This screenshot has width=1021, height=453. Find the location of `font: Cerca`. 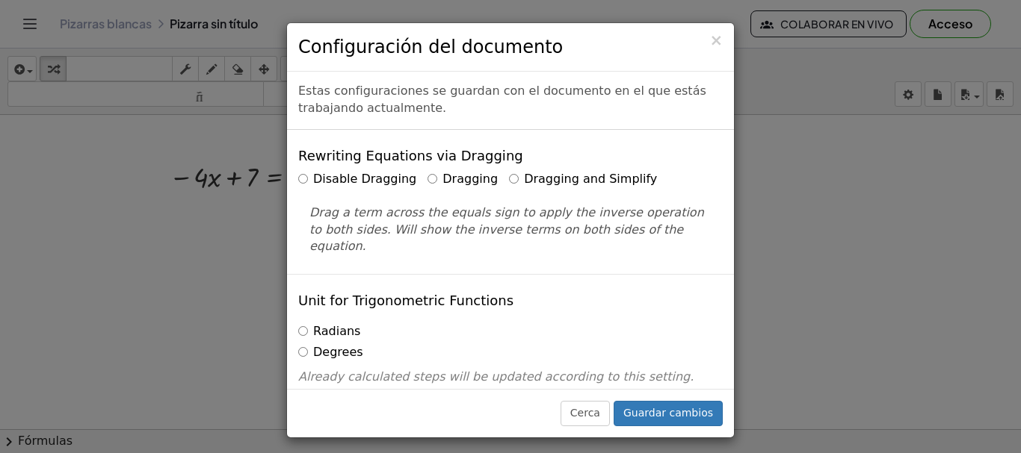

font: Cerca is located at coordinates (585, 413).